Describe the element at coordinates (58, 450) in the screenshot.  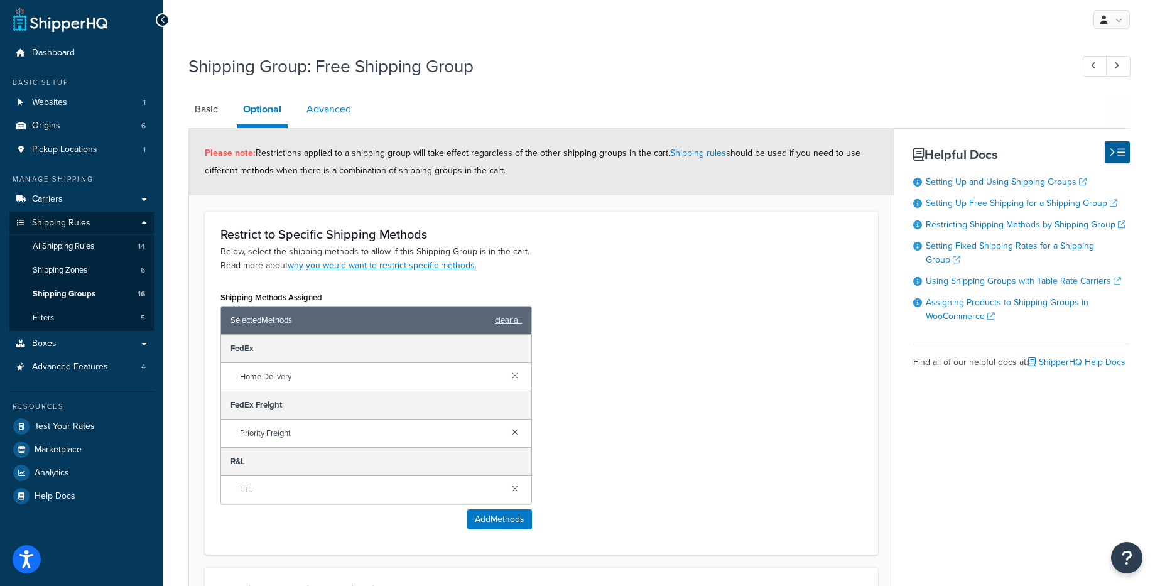
I see `span: Marketplace` at that location.